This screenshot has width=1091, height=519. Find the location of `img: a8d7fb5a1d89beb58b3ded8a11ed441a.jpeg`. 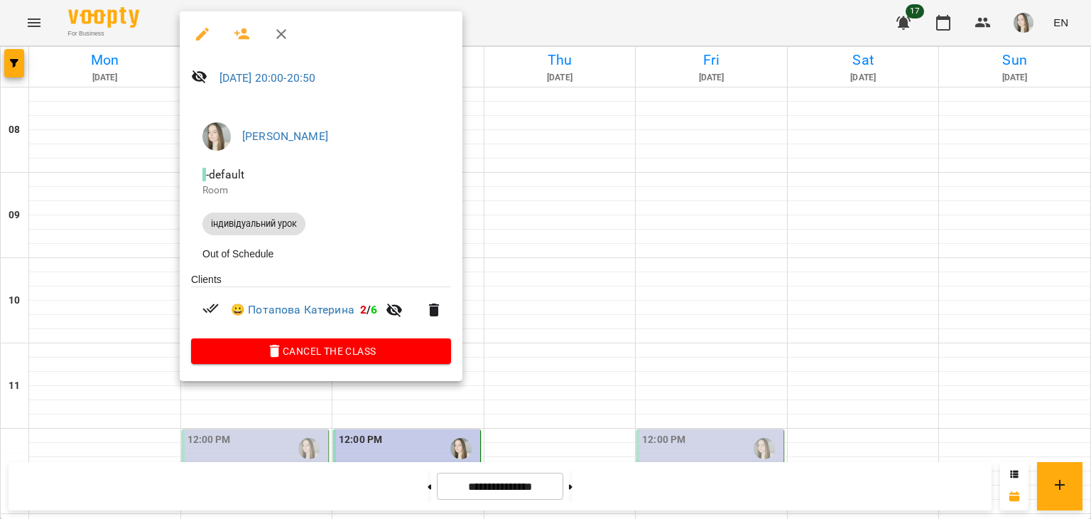

img: a8d7fb5a1d89beb58b3ded8a11ed441a.jpeg is located at coordinates (217, 136).